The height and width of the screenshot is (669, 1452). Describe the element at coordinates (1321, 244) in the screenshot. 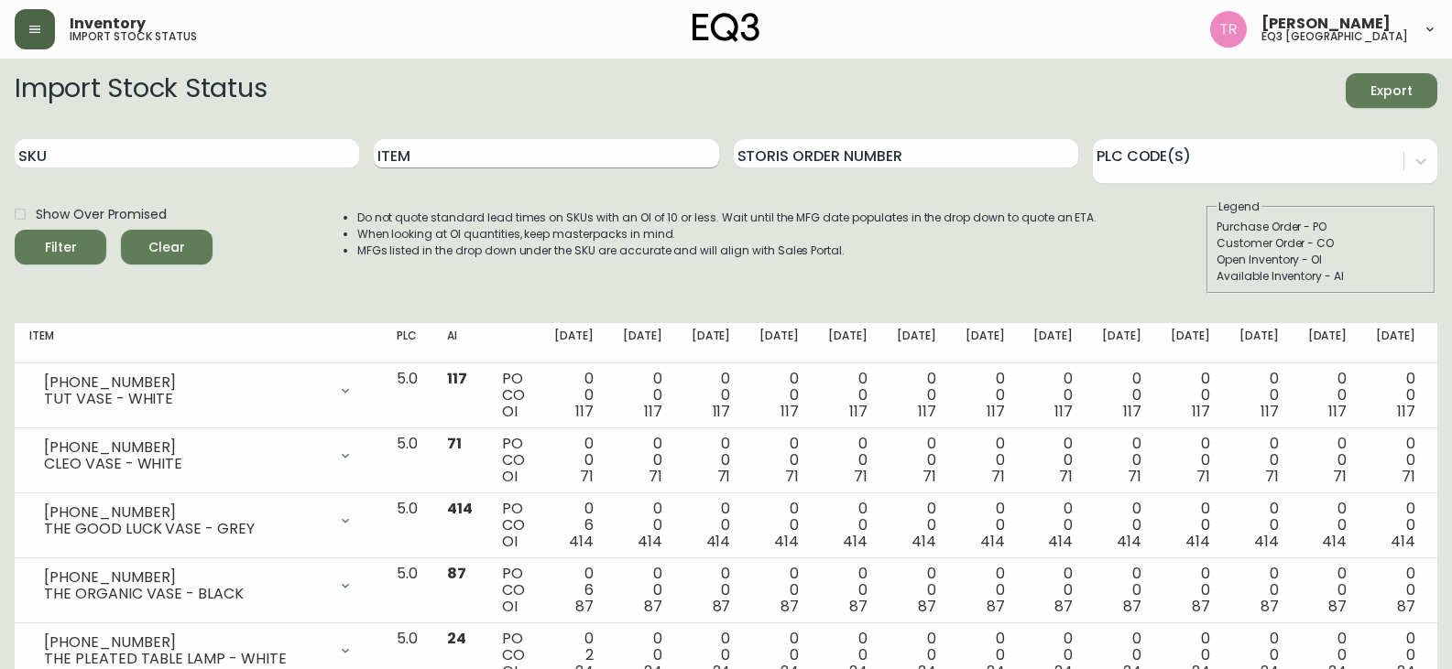

I see `div: Customer Order - CO` at that location.